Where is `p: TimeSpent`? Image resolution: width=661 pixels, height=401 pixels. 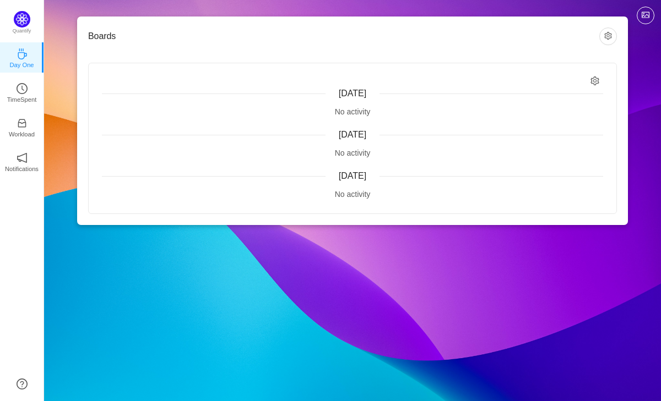
p: TimeSpent is located at coordinates (22, 100).